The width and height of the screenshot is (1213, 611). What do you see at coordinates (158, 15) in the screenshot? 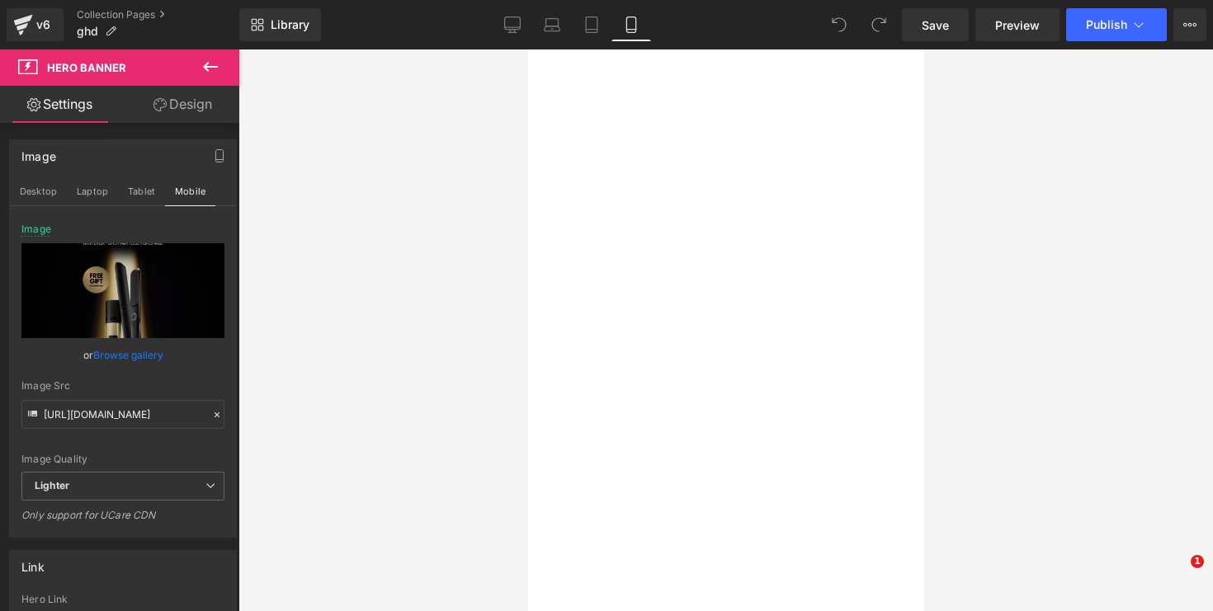
I see `a: Collection Pages` at bounding box center [158, 15].